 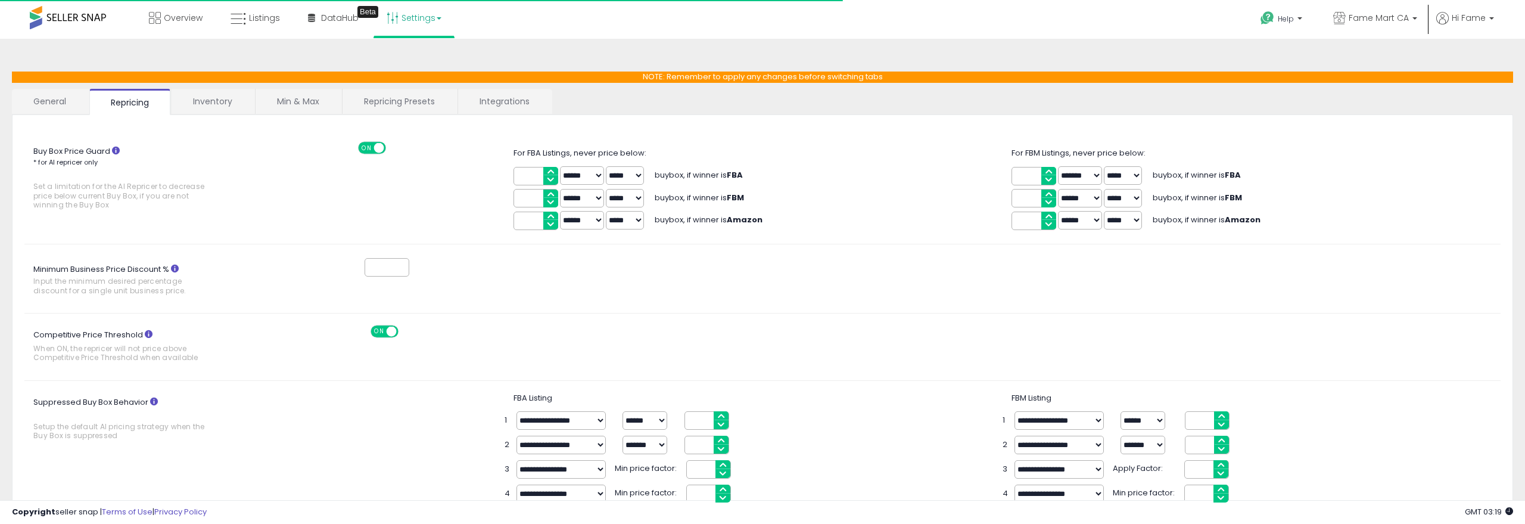 I want to click on a: Integrations, so click(x=505, y=101).